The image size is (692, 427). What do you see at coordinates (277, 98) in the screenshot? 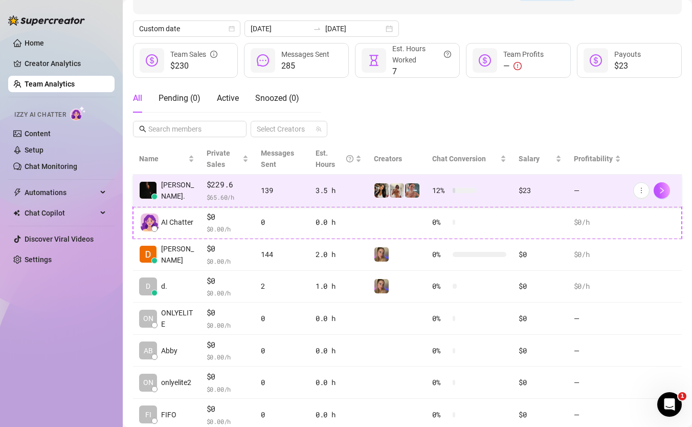
I see `span: Snoozed ( 0 )` at bounding box center [277, 98].